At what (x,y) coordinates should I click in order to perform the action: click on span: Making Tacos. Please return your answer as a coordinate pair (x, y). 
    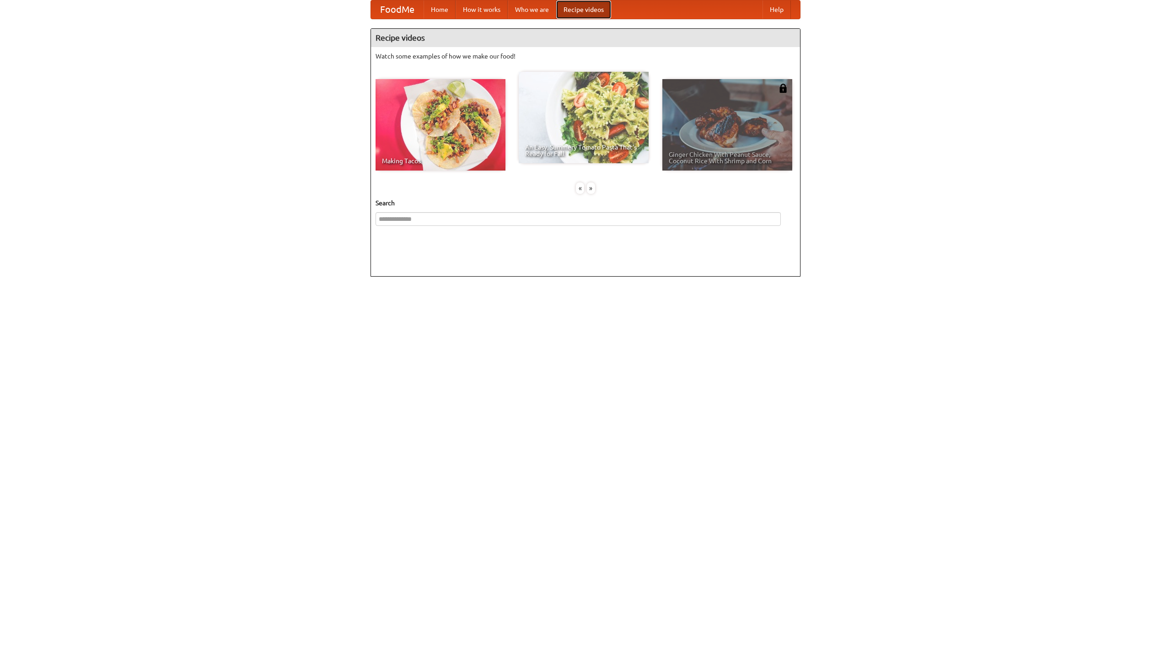
    Looking at the image, I should click on (440, 161).